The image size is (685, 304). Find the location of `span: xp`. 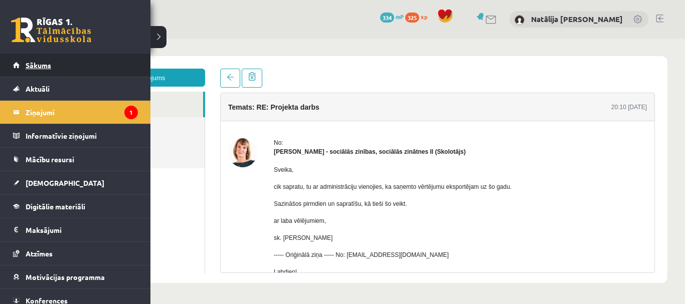

span: xp is located at coordinates (424, 17).